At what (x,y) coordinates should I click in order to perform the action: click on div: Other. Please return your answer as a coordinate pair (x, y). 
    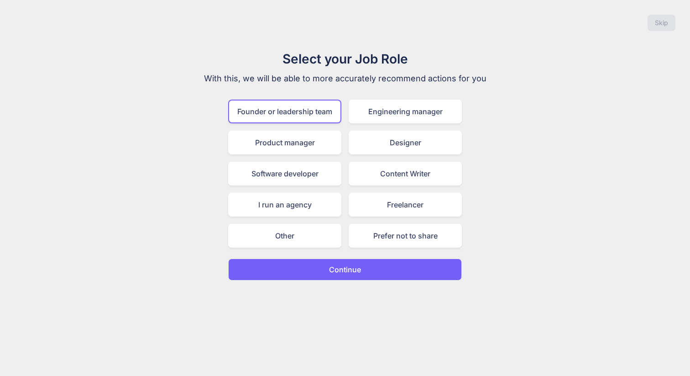
    Looking at the image, I should click on (285, 236).